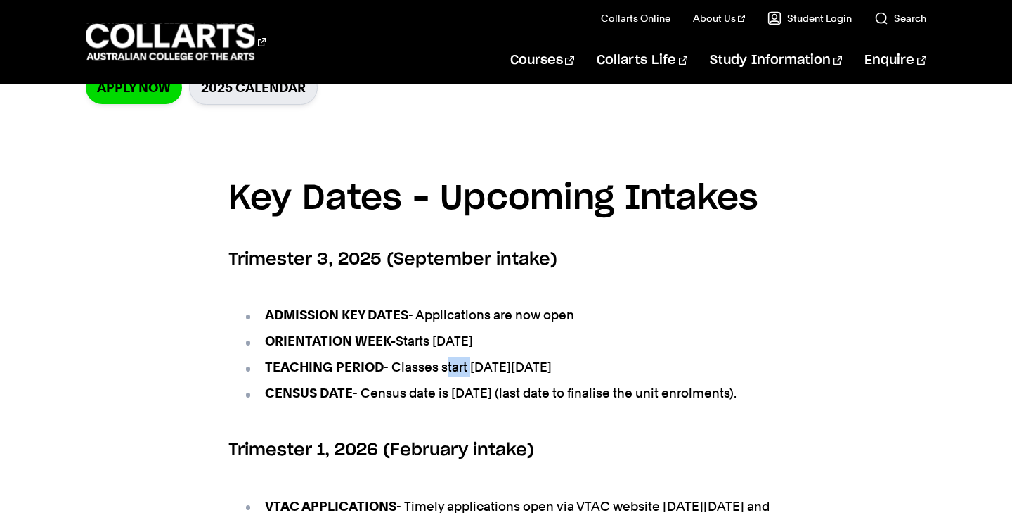 The image size is (1012, 513). Describe the element at coordinates (810, 18) in the screenshot. I see `a: Student Login` at that location.